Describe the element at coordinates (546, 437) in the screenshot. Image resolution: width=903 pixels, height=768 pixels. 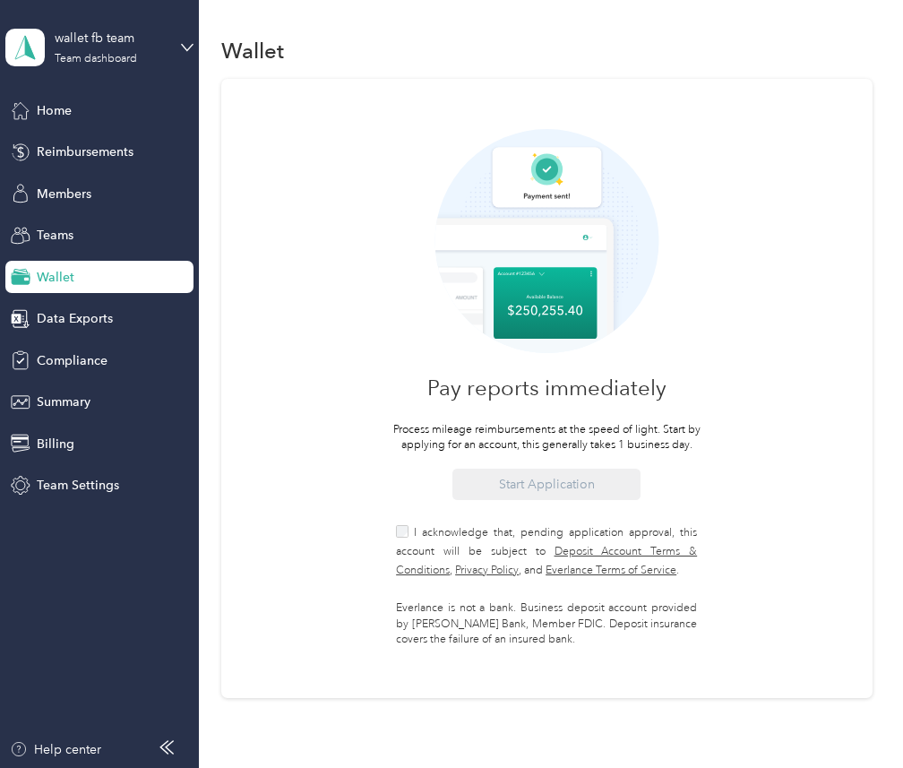
I see `p: Process mileage reimbursements at the speed of light. Start by applying for an account, this gene...` at that location.